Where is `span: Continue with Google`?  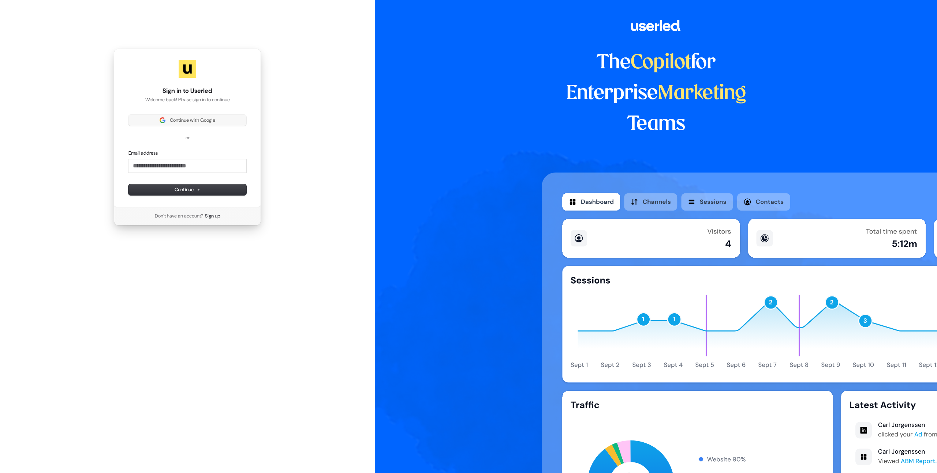
span: Continue with Google is located at coordinates (192, 120).